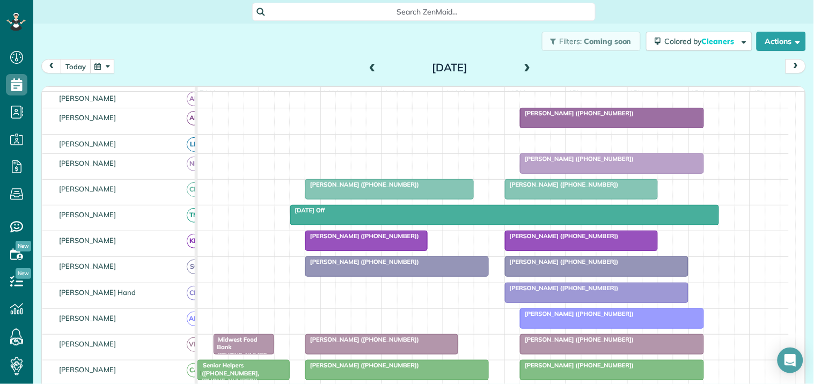 Image resolution: width=814 pixels, height=384 pixels. Describe the element at coordinates (194, 164) in the screenshot. I see `span: ND` at that location.